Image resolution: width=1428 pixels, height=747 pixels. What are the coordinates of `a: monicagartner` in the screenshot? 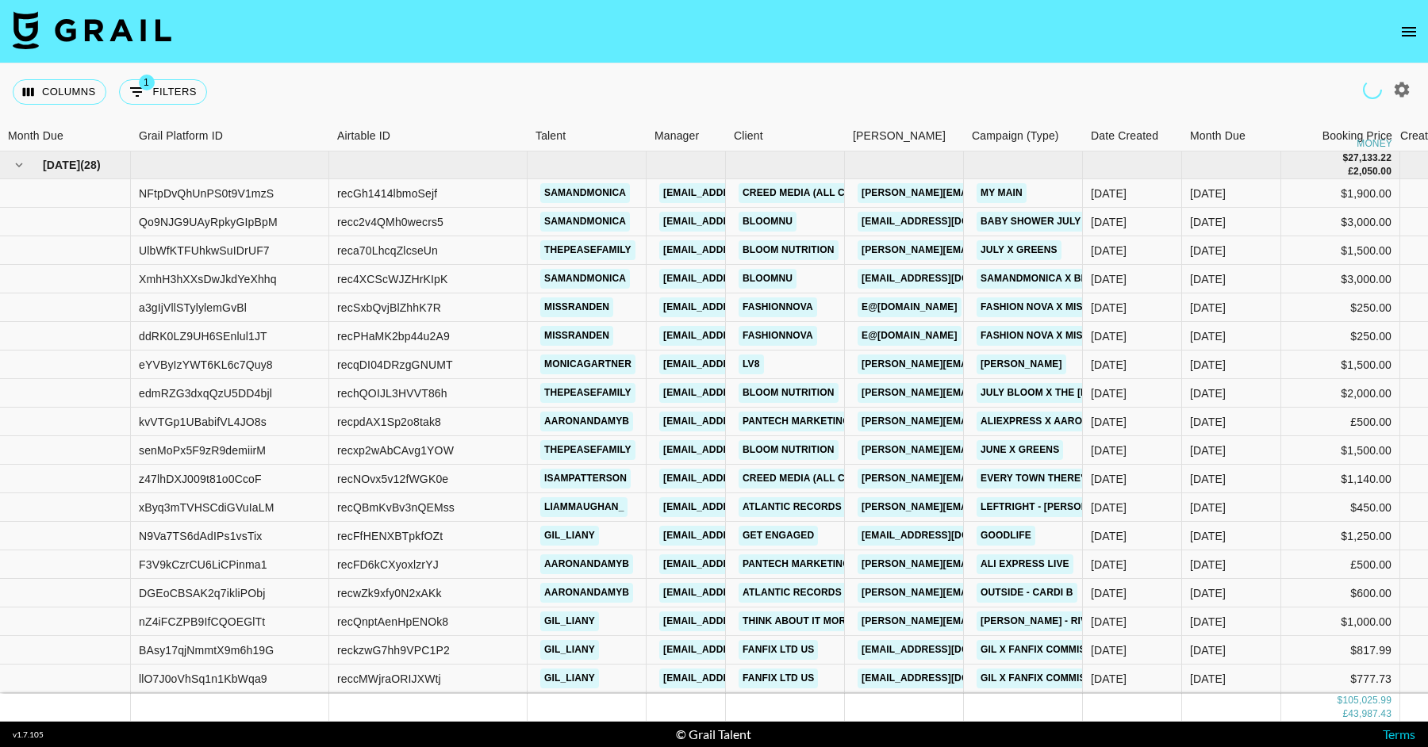 It's located at (588, 364).